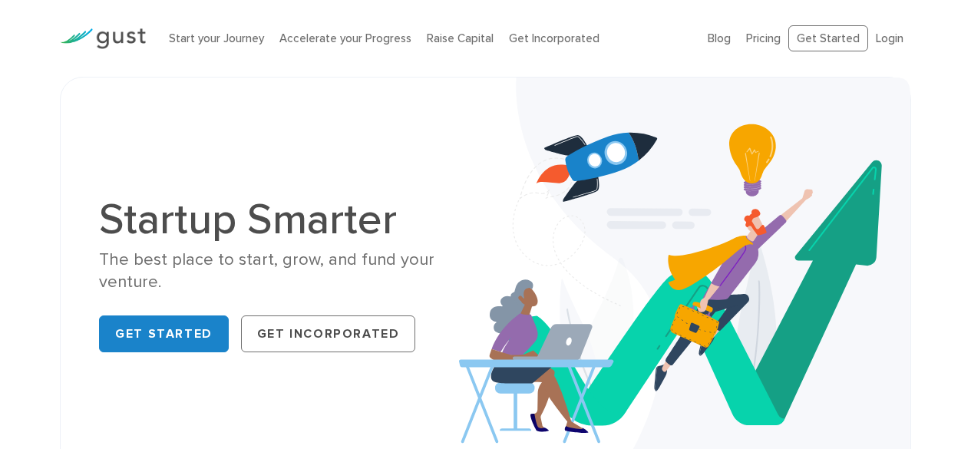 The height and width of the screenshot is (449, 971). Describe the element at coordinates (763, 38) in the screenshot. I see `a: Pricing` at that location.